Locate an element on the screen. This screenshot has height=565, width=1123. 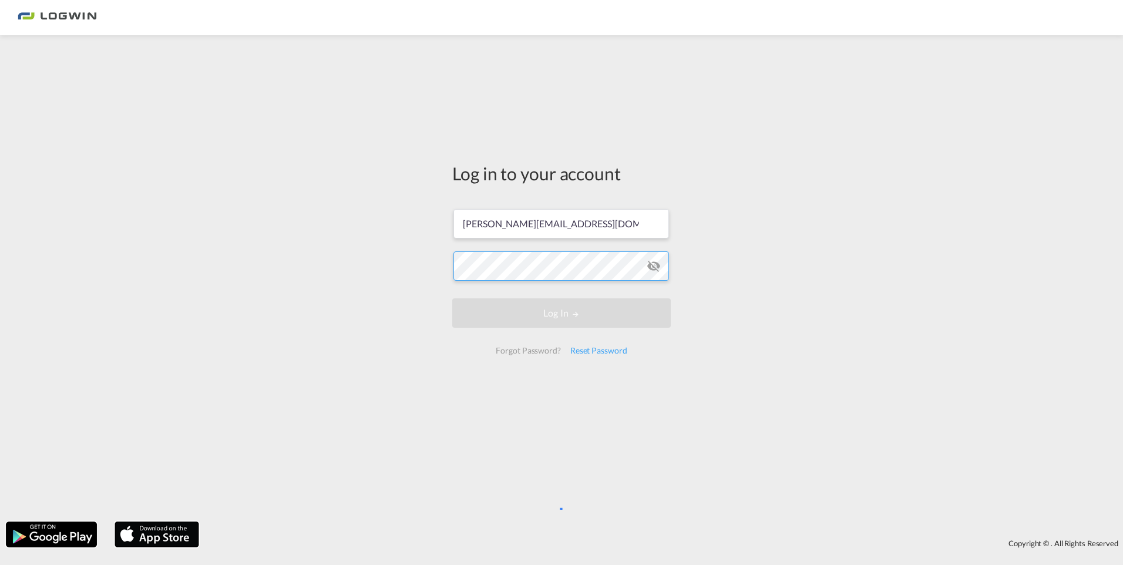
img: google.png is located at coordinates (51, 535).